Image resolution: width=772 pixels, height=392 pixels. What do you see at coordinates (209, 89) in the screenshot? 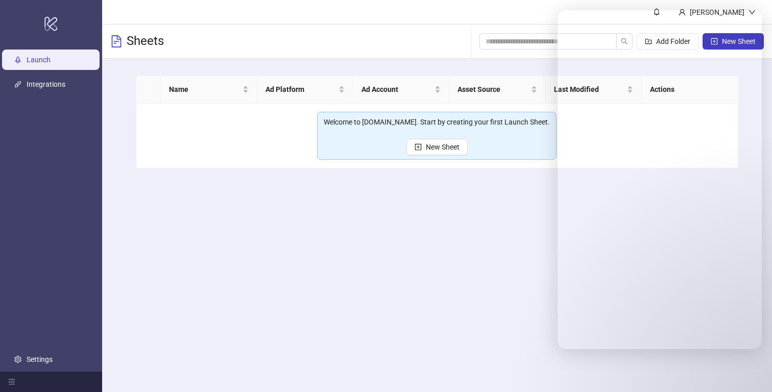
I see `th: Name` at bounding box center [209, 89].